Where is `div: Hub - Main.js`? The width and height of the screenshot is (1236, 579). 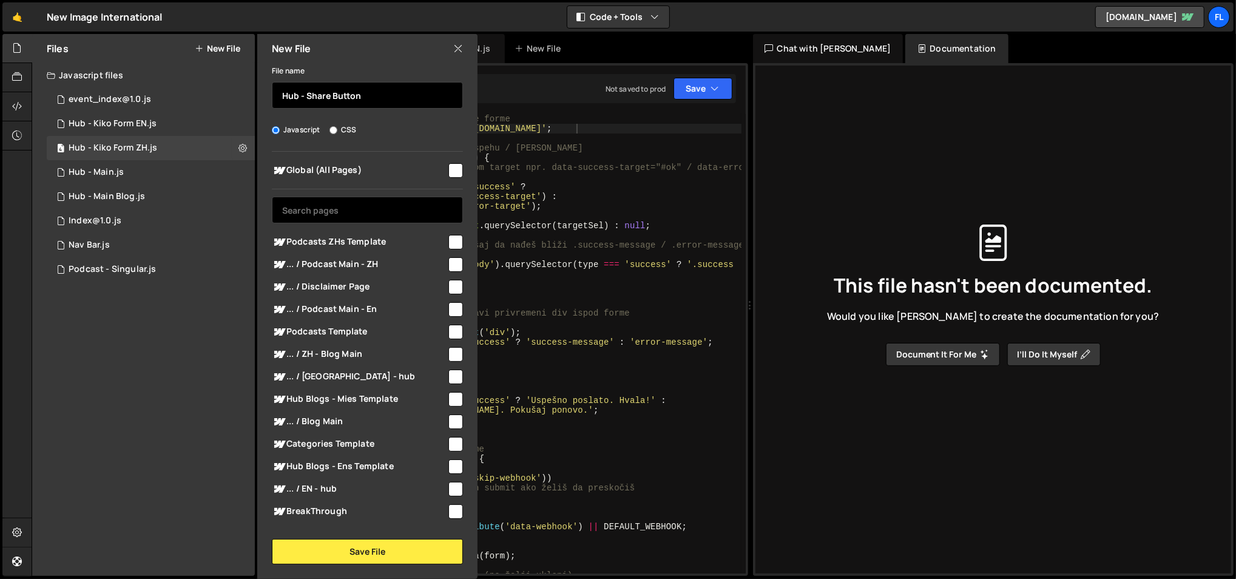 div: Hub - Main.js is located at coordinates (96, 172).